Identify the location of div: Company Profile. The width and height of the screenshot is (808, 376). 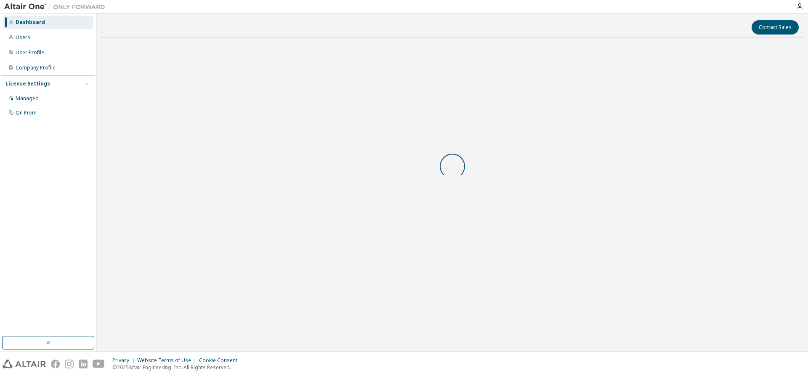
(35, 68).